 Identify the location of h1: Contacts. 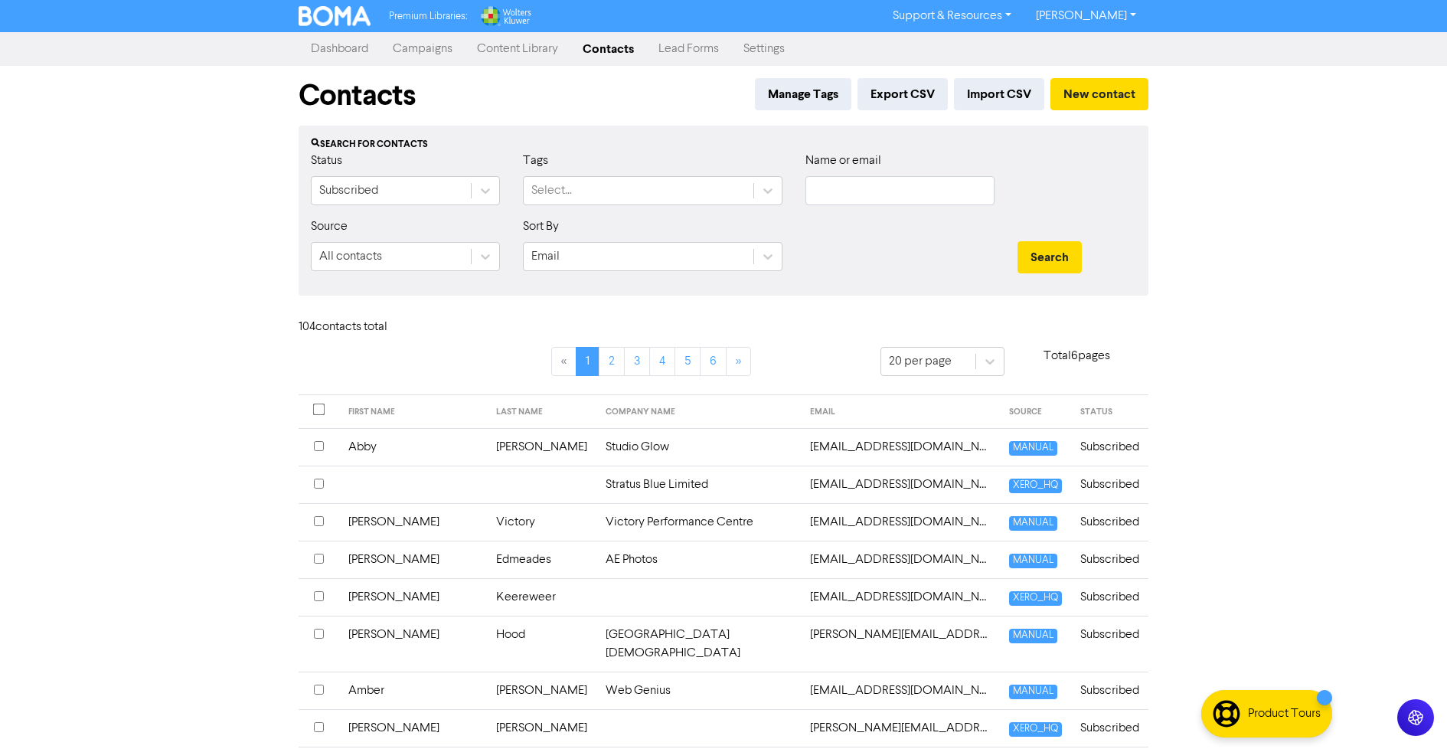
(357, 96).